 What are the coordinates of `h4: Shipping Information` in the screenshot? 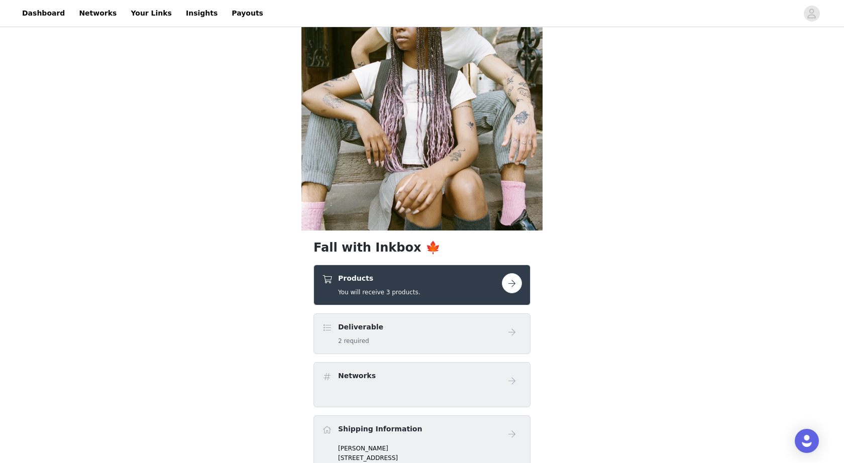 It's located at (380, 429).